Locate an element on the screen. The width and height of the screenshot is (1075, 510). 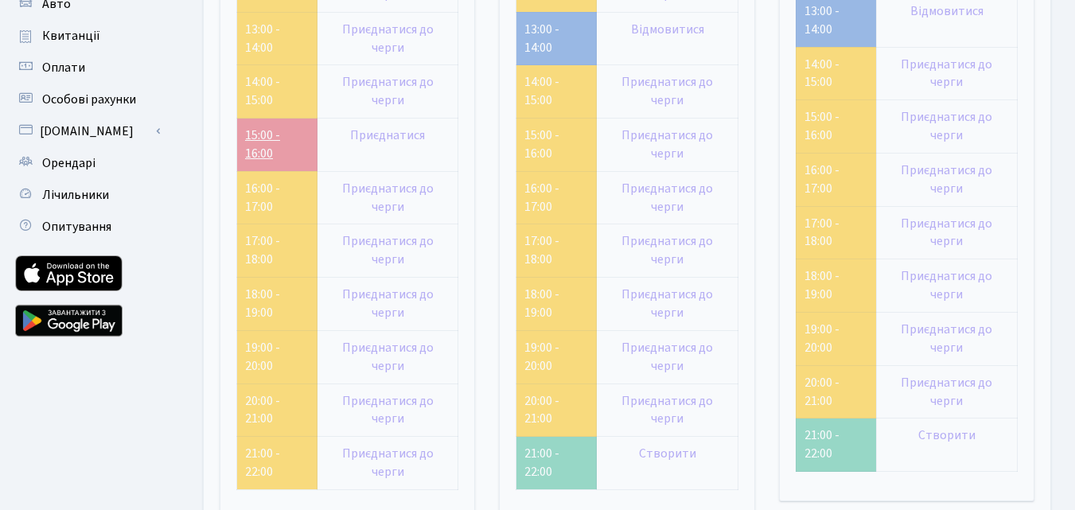
span: Опитування is located at coordinates (76, 227).